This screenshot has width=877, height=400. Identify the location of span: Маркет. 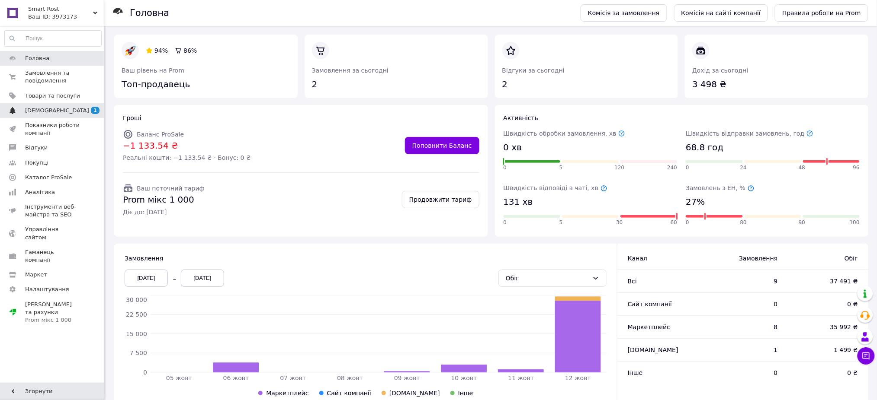
(36, 275).